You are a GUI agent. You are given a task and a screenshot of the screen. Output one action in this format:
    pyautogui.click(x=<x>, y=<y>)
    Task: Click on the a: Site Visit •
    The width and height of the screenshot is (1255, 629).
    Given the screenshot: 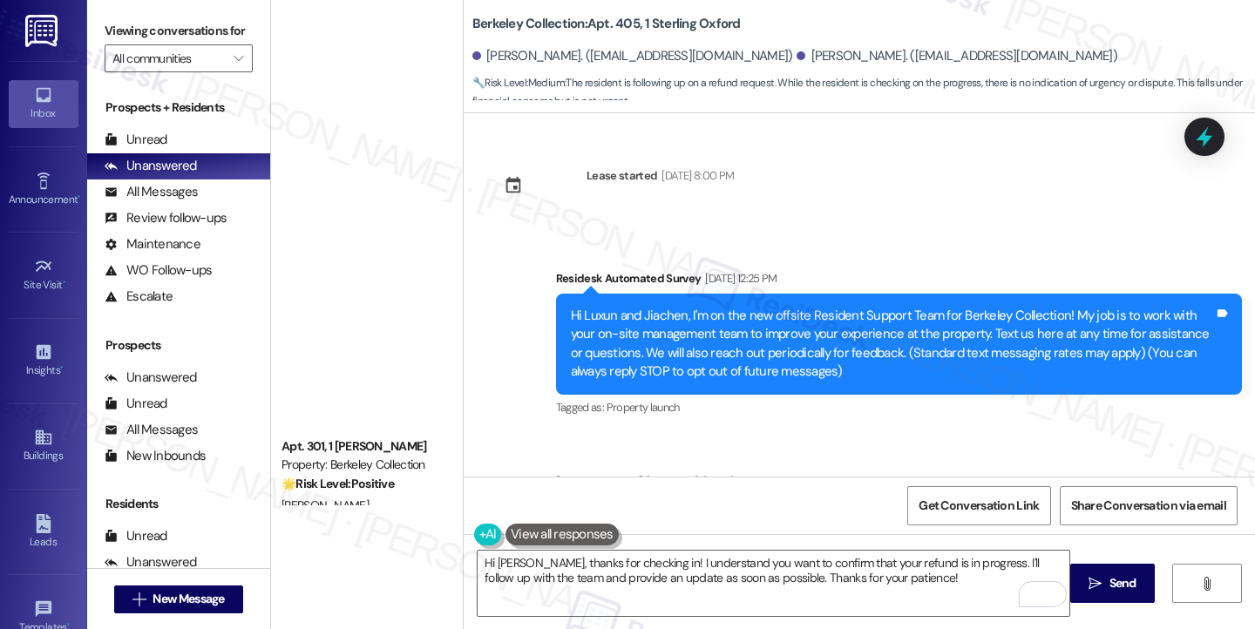 What is the action you would take?
    pyautogui.click(x=44, y=276)
    